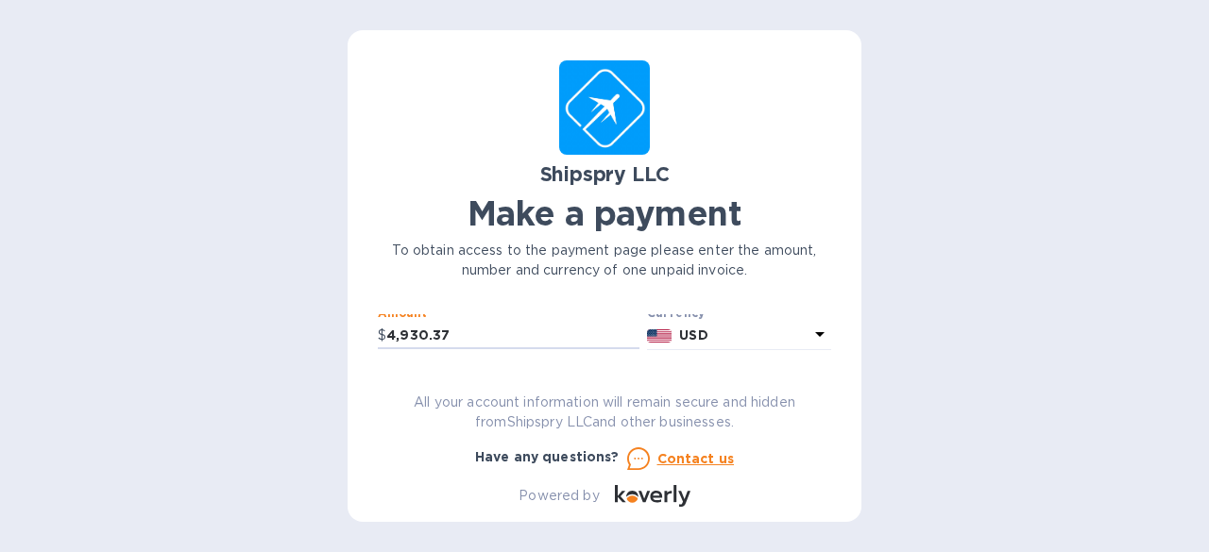  I want to click on label: Amount, so click(401, 314).